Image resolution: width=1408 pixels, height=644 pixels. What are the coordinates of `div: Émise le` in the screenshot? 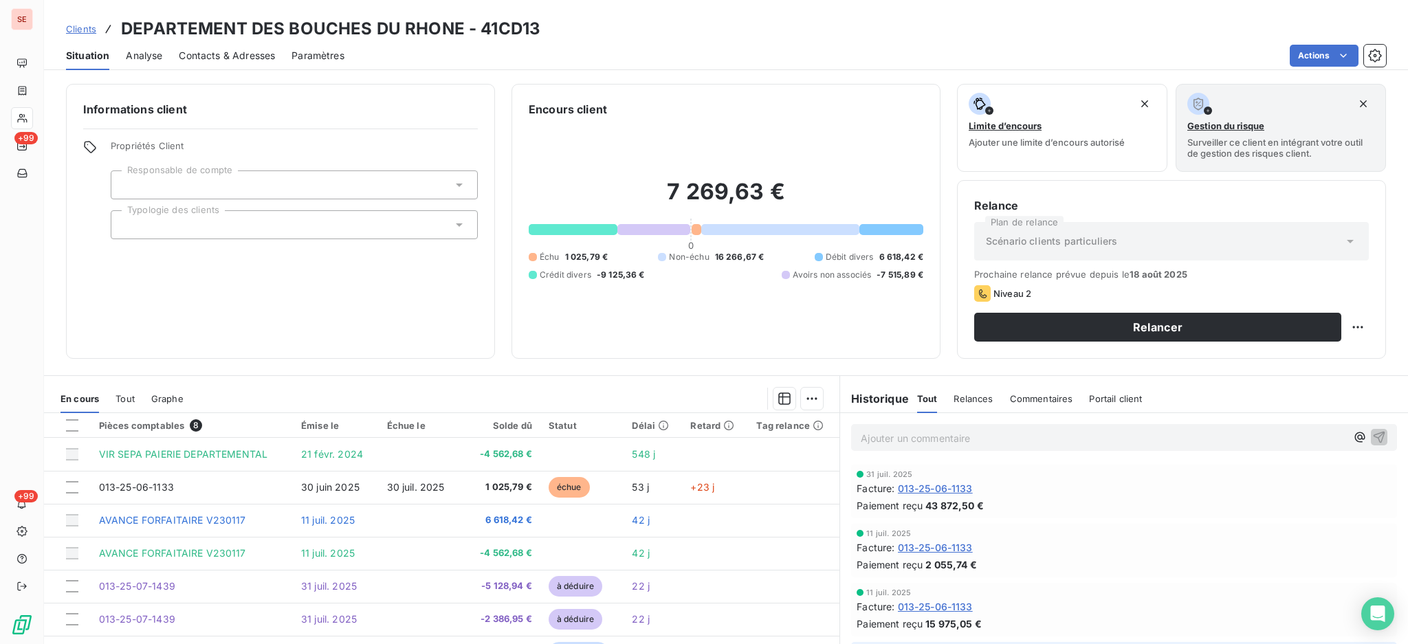 It's located at (335, 426).